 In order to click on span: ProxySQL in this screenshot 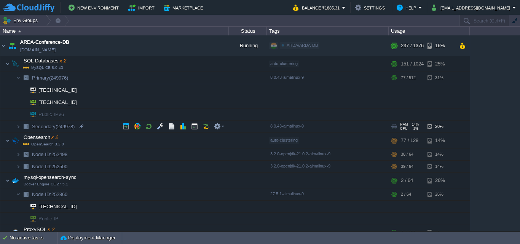, I will do `click(39, 229)`.